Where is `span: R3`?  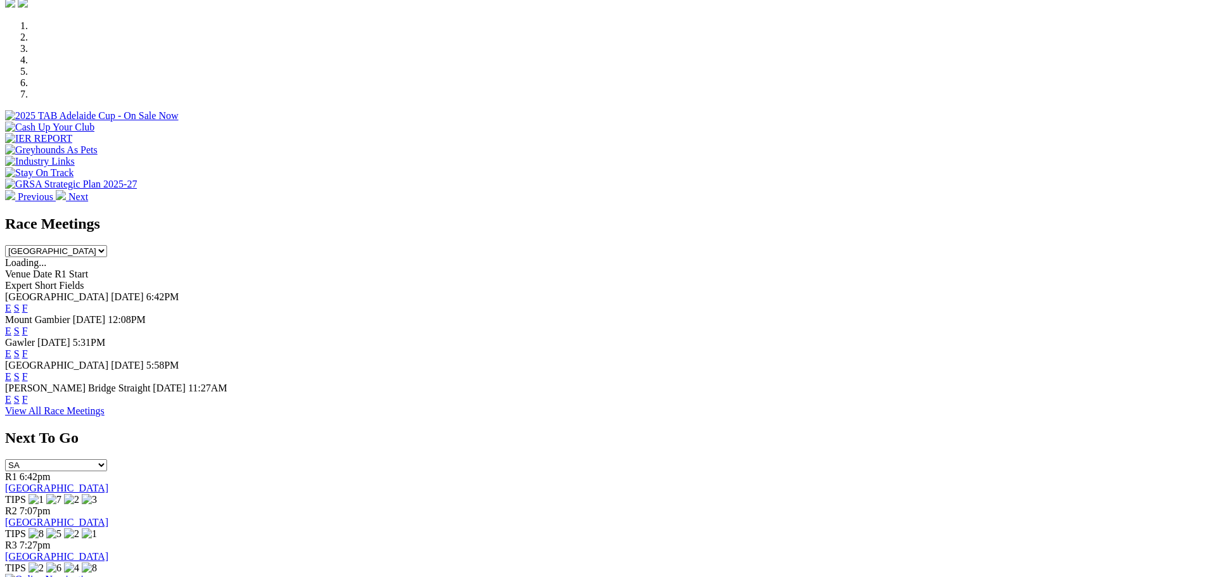
span: R3 is located at coordinates (11, 545).